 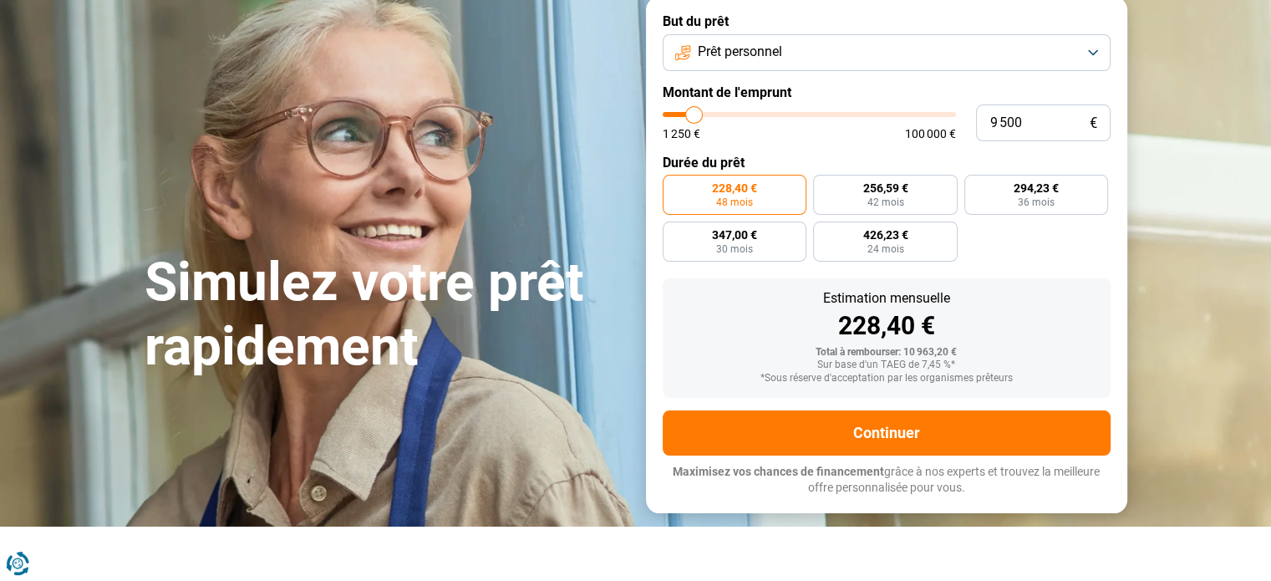 I want to click on span: 100 000 €, so click(x=930, y=134).